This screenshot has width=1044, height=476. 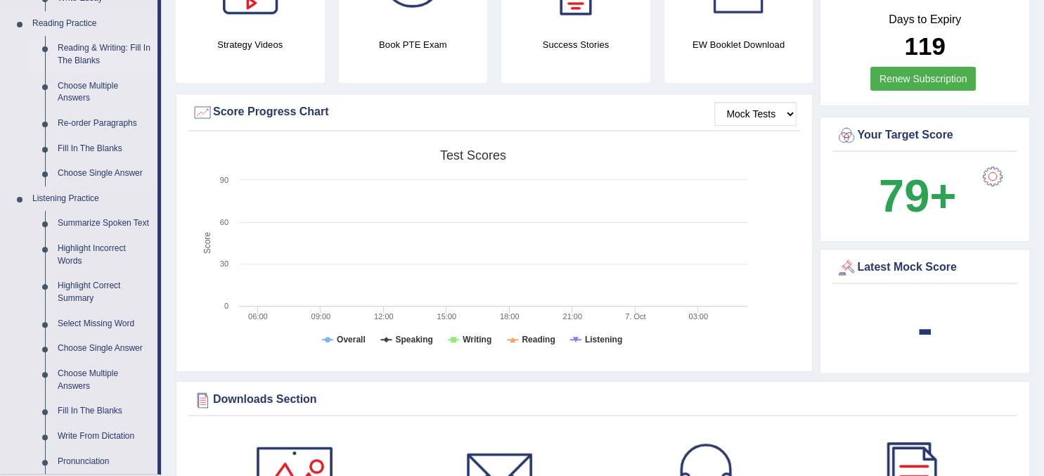 What do you see at coordinates (91, 24) in the screenshot?
I see `a: Reading Practice` at bounding box center [91, 24].